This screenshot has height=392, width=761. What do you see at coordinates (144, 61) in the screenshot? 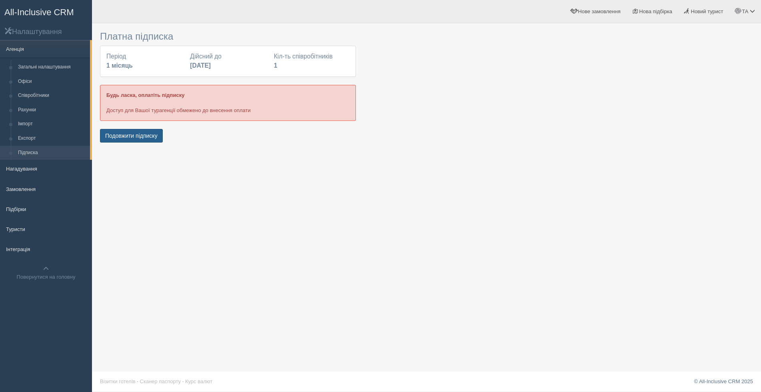
I see `div: Період` at bounding box center [144, 61].